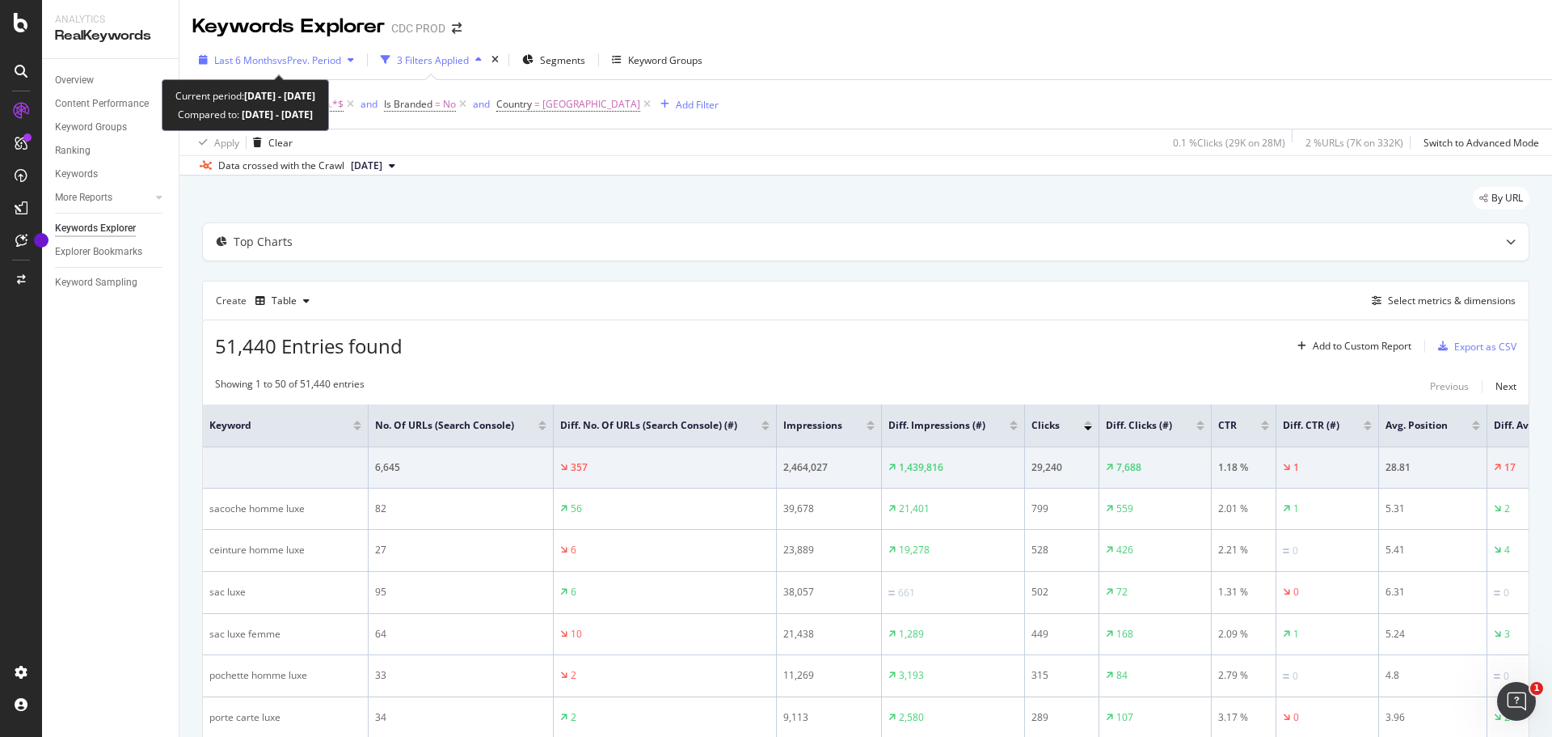 The width and height of the screenshot is (1552, 737). I want to click on div: 6.31, so click(1433, 592).